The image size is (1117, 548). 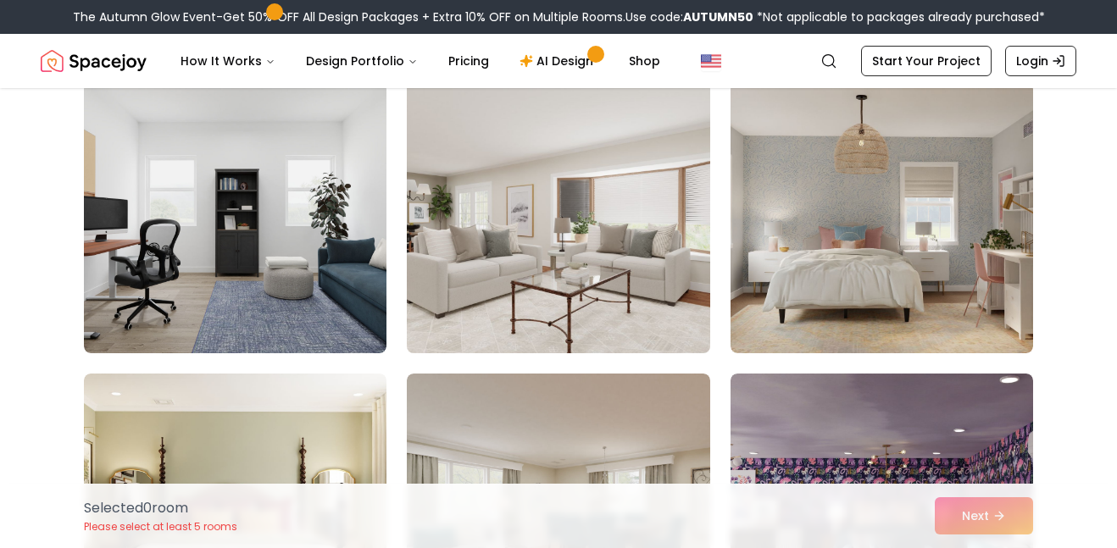 I want to click on button: How It Works, so click(x=228, y=61).